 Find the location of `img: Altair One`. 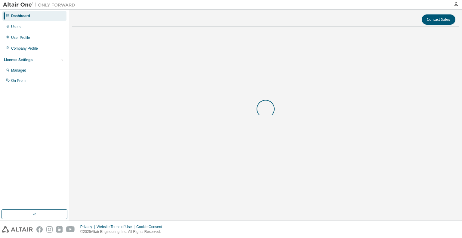

img: Altair One is located at coordinates (41, 5).